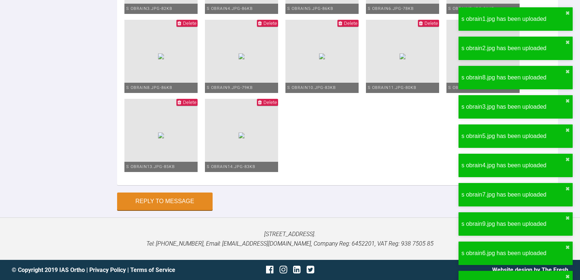 This screenshot has height=280, width=580. Describe the element at coordinates (513, 19) in the screenshot. I see `div: s obrain1.jpg has been uploaded` at that location.